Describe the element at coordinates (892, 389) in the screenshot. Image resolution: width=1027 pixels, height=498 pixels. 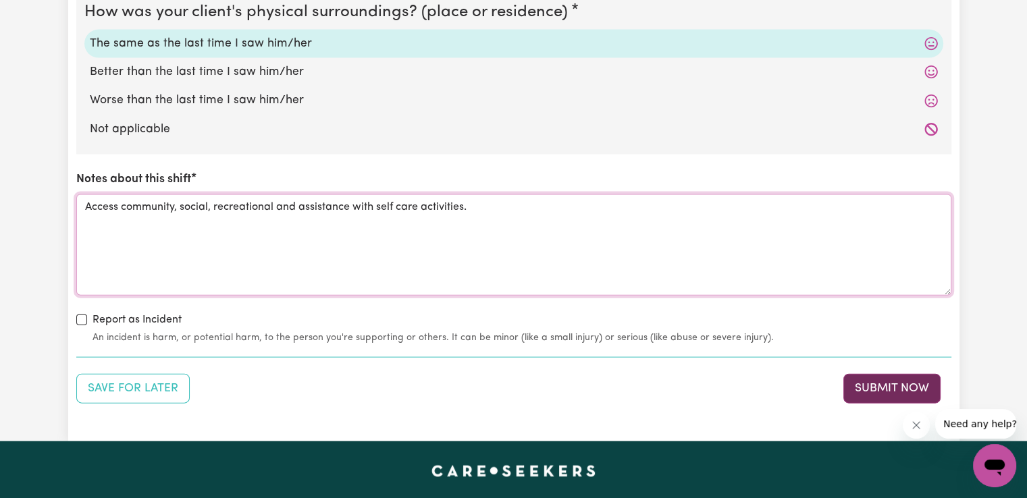
I see `button: Submit your job report` at that location.